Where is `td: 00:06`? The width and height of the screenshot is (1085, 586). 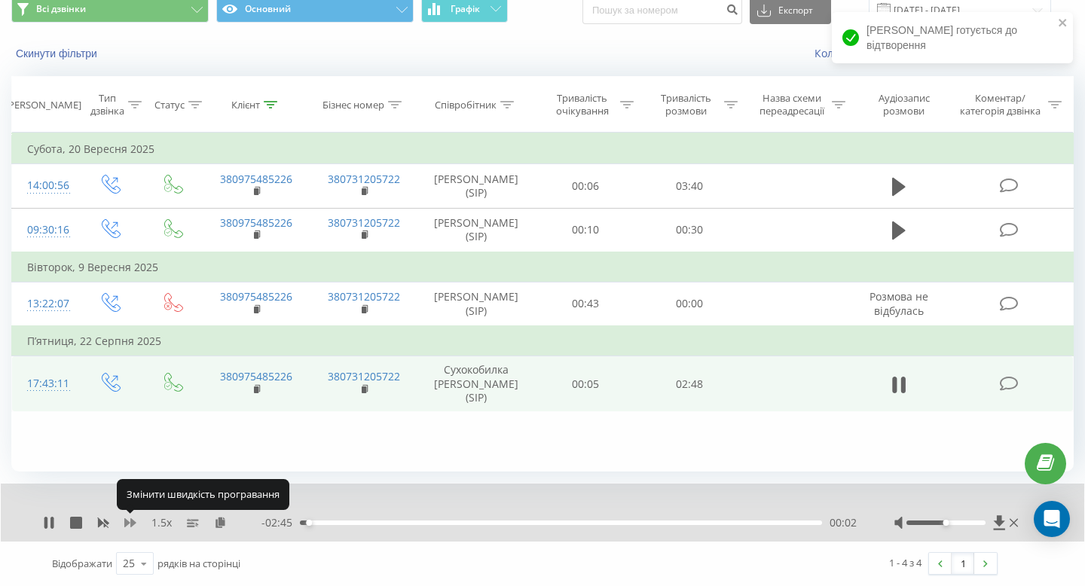 td: 00:06 is located at coordinates (586, 186).